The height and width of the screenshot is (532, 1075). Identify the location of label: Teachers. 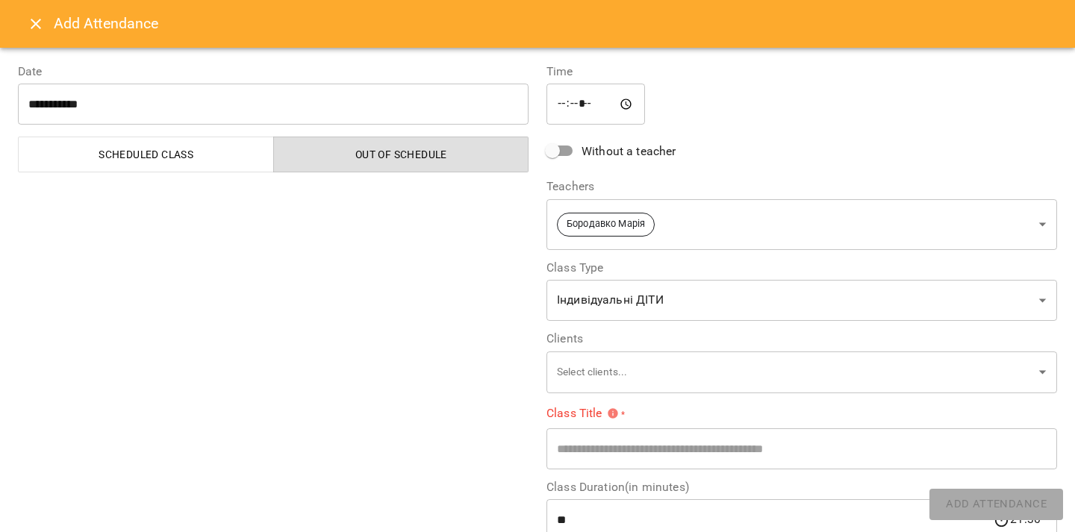
(802, 187).